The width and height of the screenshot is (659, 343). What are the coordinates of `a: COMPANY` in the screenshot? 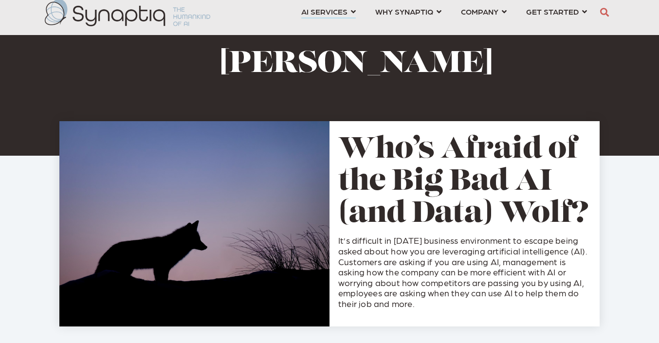 It's located at (484, 11).